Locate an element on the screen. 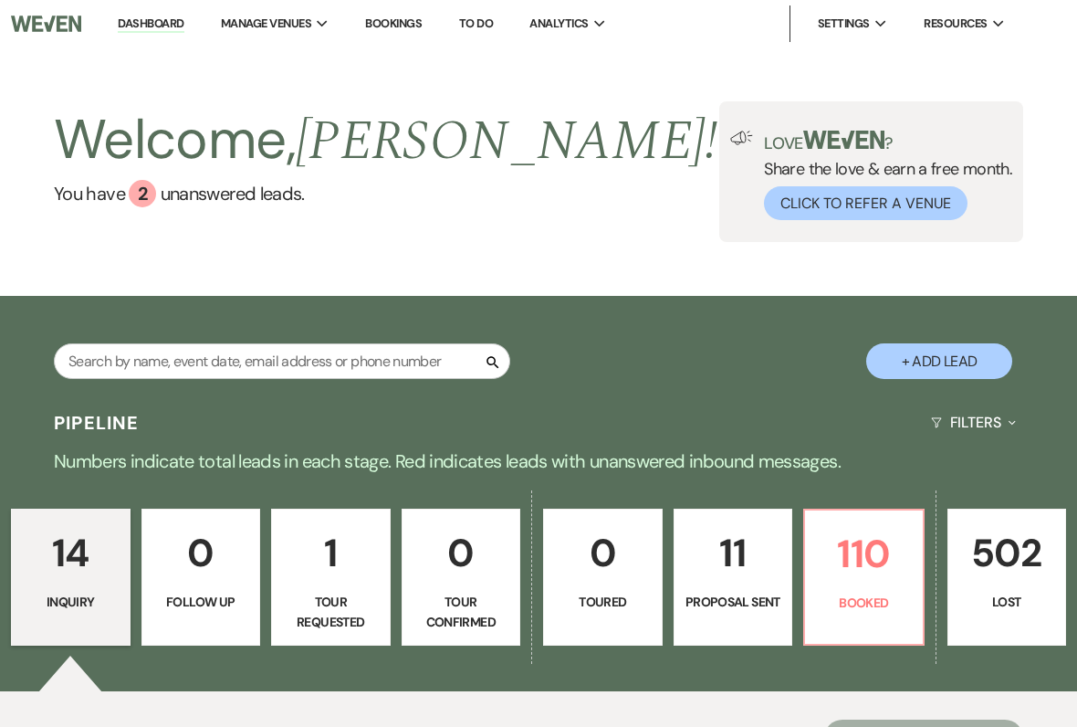 The height and width of the screenshot is (727, 1077). a: 0Tour Confirmed is located at coordinates (461, 577).